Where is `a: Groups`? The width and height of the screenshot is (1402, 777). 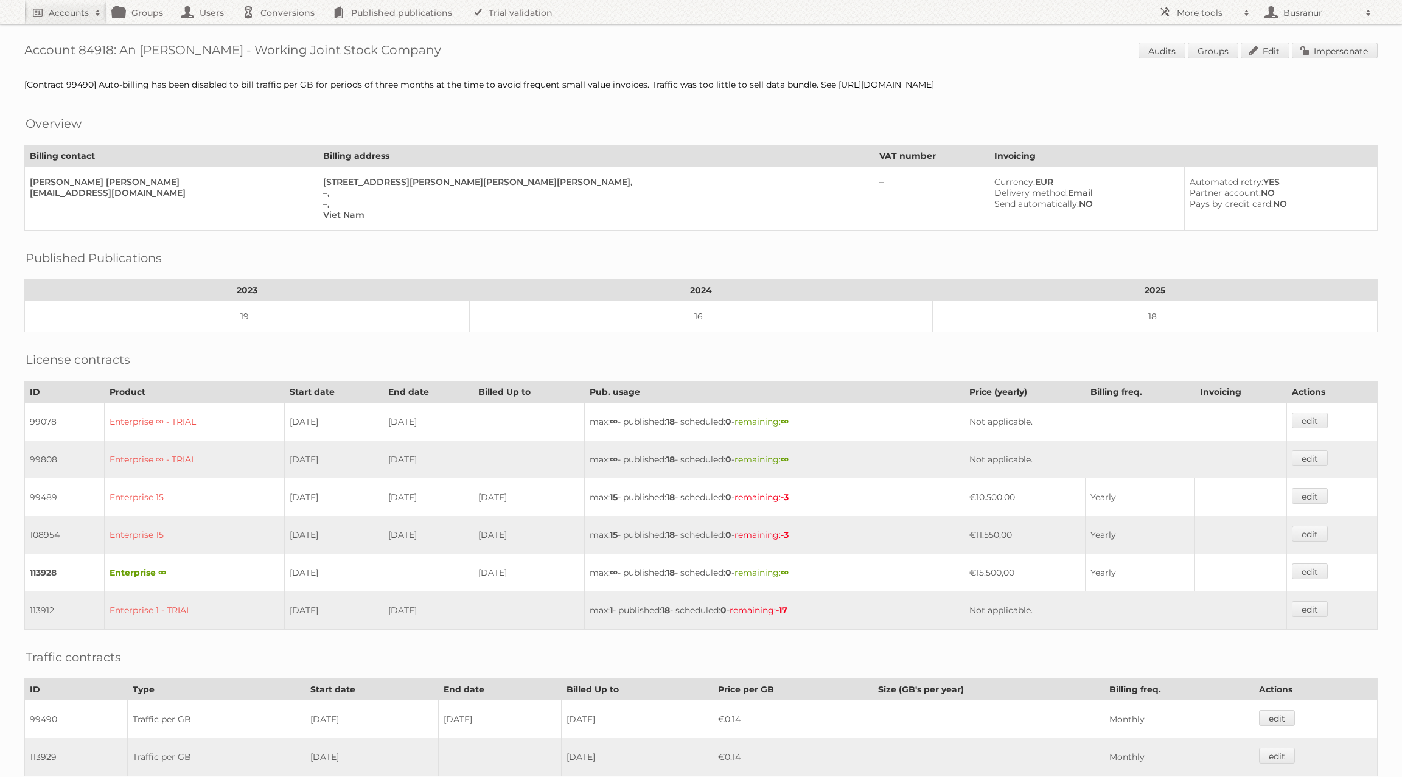
a: Groups is located at coordinates (1212, 50).